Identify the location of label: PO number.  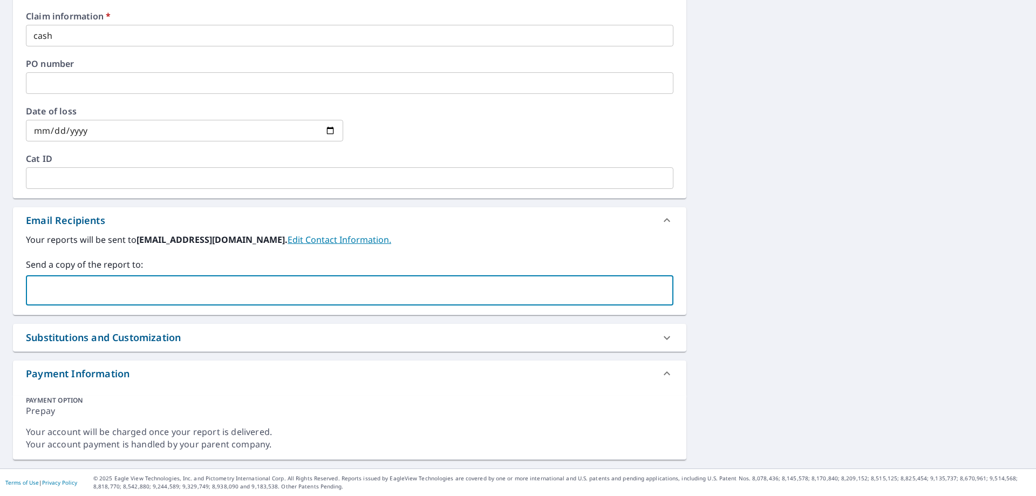
(350, 64).